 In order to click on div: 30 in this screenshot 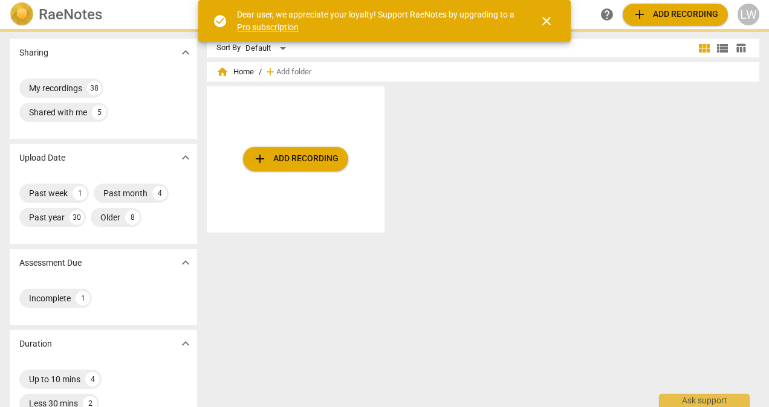, I will do `click(77, 218)`.